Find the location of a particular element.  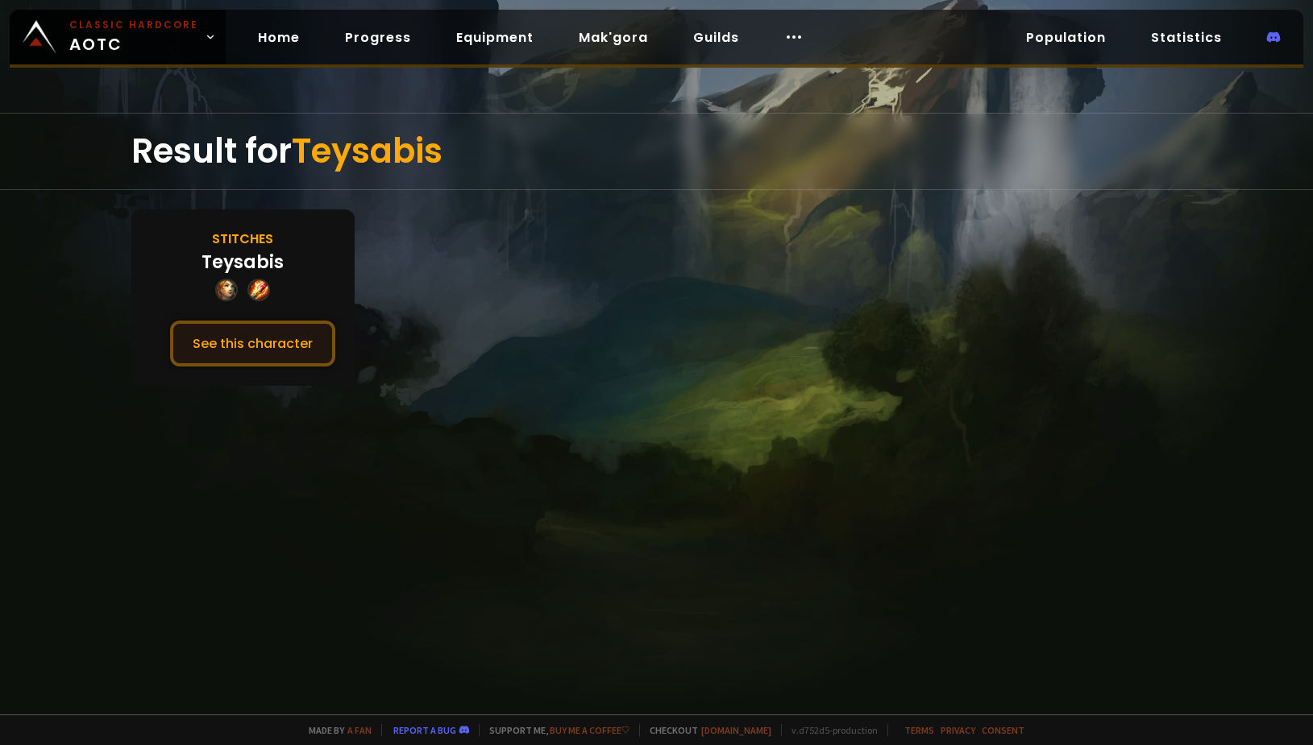

span: AOTC is located at coordinates (134, 37).